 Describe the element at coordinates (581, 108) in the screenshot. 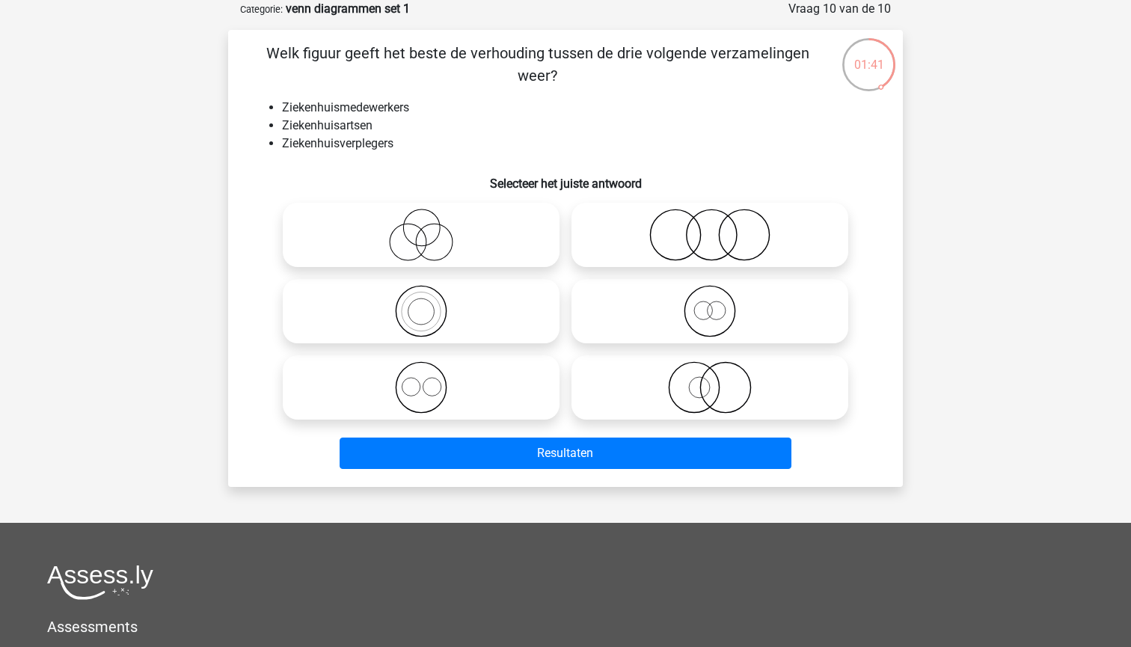

I see `li: Ziekenhuismedewerkers` at that location.